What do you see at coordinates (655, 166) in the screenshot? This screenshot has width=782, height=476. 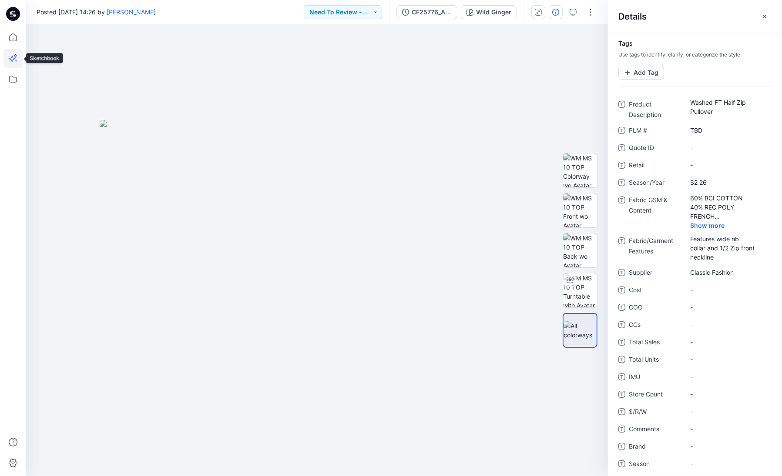 I see `span: Retail` at bounding box center [655, 166].